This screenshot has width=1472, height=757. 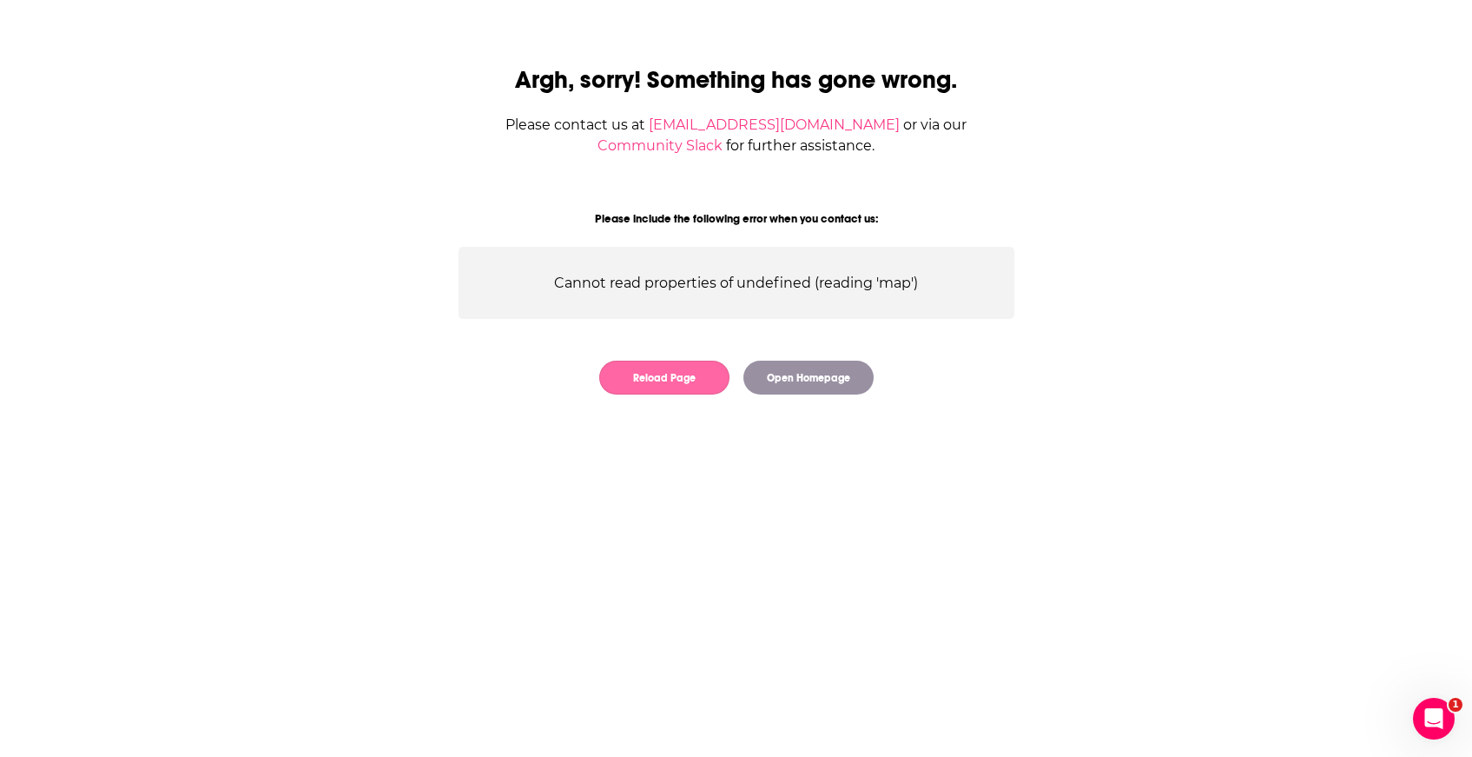 I want to click on div: Cannot read properties of undefined (reading 'map'), so click(x=737, y=282).